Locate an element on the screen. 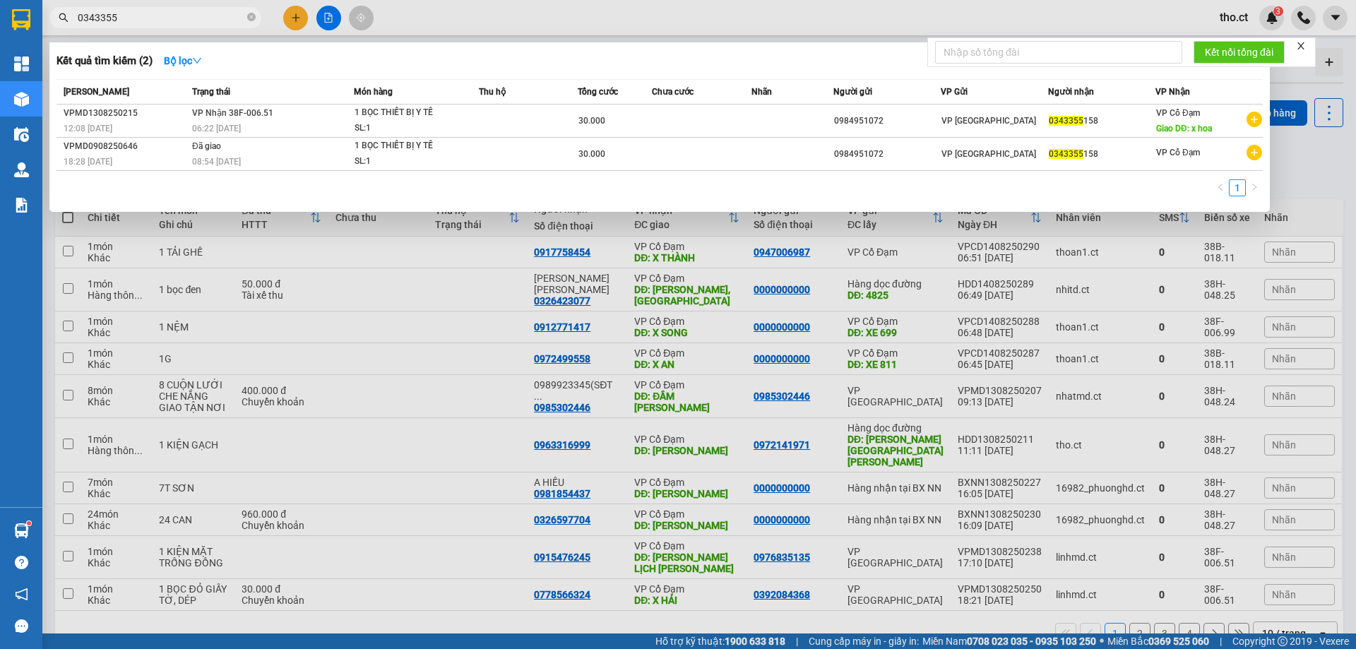 The width and height of the screenshot is (1356, 649). button: right is located at coordinates (1254, 188).